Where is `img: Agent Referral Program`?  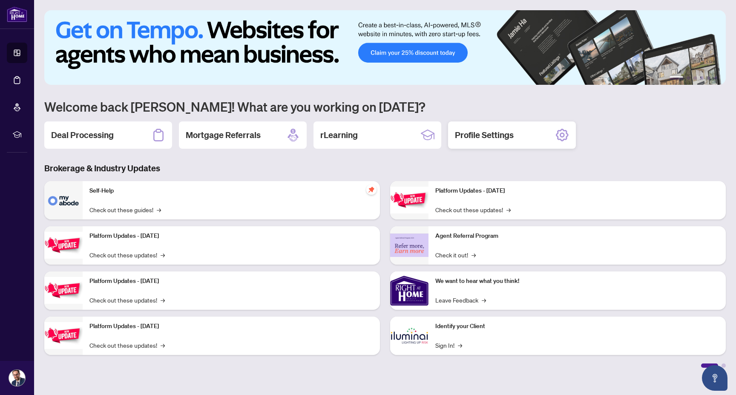
img: Agent Referral Program is located at coordinates (409, 245).